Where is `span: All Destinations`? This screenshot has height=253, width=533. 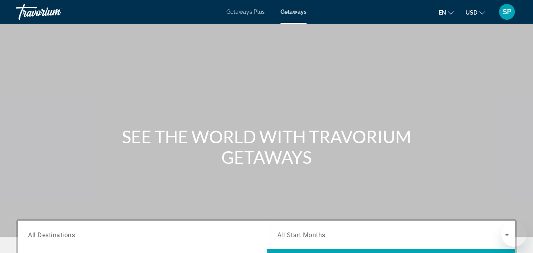
span: All Destinations is located at coordinates (51, 234).